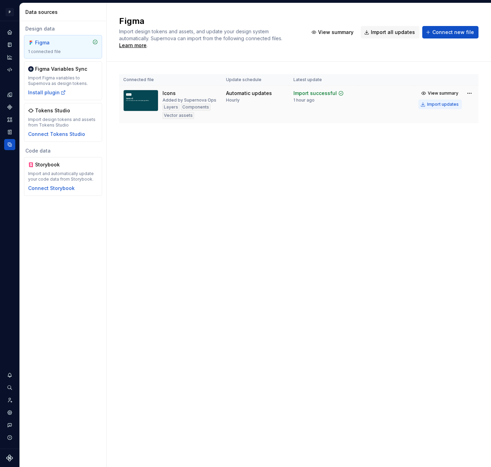 This screenshot has height=467, width=491. What do you see at coordinates (63, 47) in the screenshot?
I see `a: Figma1 connected file` at bounding box center [63, 47].